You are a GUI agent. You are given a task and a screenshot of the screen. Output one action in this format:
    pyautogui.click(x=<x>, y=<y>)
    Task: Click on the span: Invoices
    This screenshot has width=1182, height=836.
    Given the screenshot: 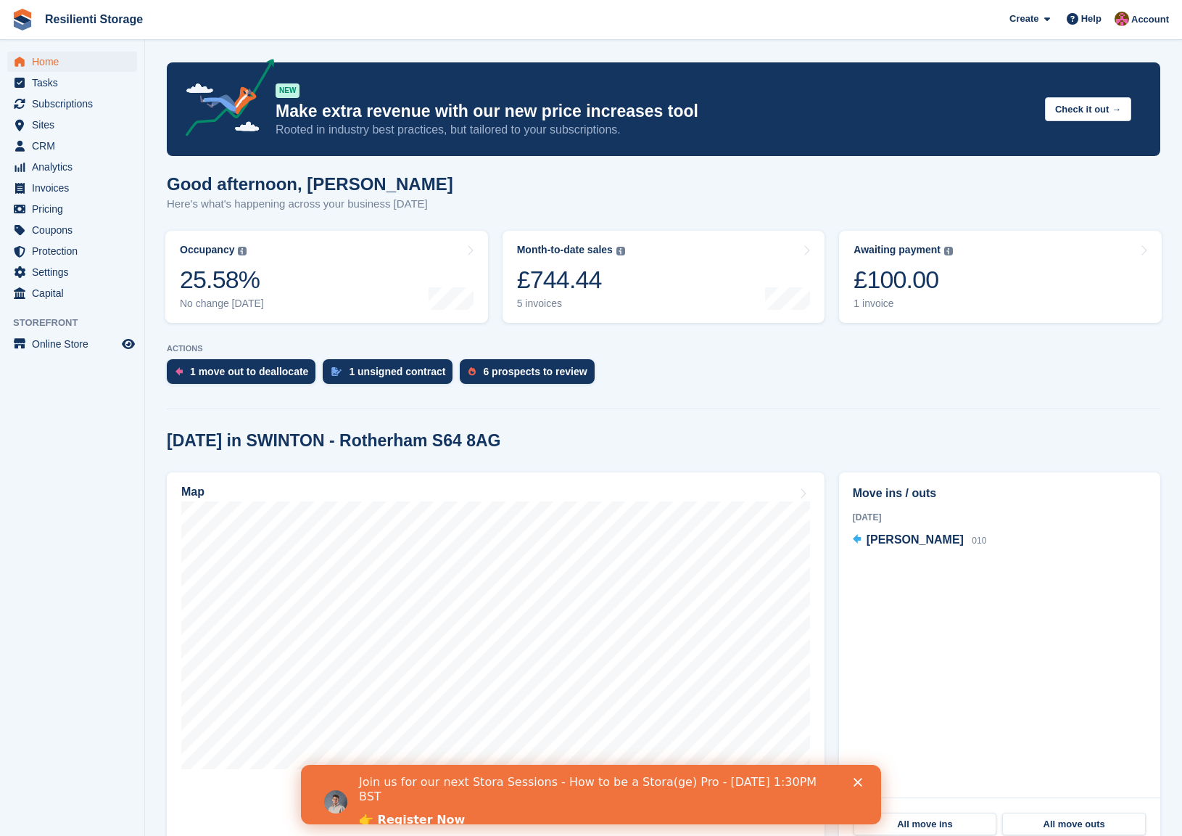 What is the action you would take?
    pyautogui.click(x=75, y=188)
    